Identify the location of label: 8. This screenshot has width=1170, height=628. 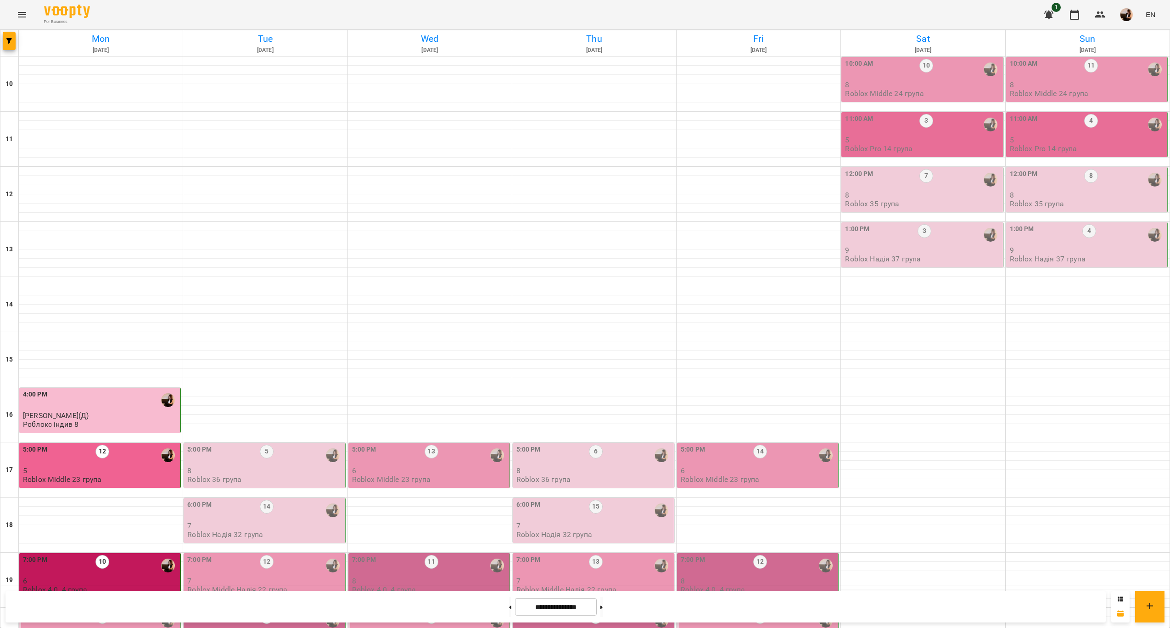
(1091, 176).